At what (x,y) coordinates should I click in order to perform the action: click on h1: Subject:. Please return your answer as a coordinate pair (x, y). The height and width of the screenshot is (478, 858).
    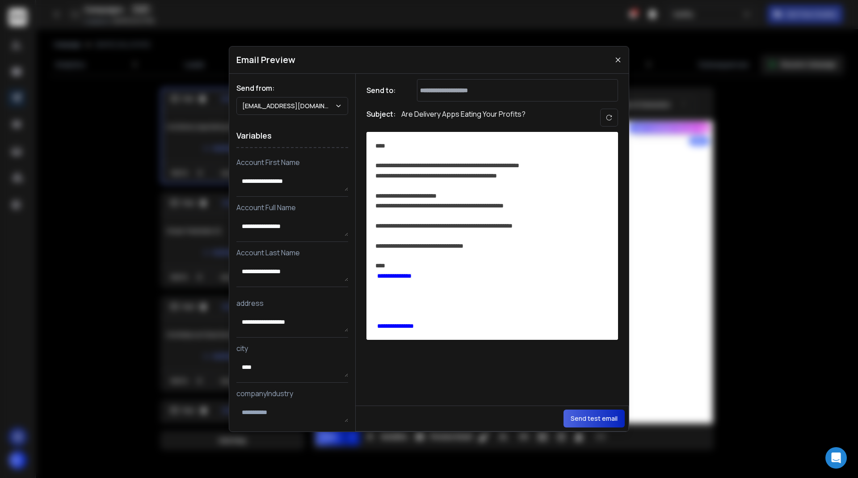
    Looking at the image, I should click on (381, 118).